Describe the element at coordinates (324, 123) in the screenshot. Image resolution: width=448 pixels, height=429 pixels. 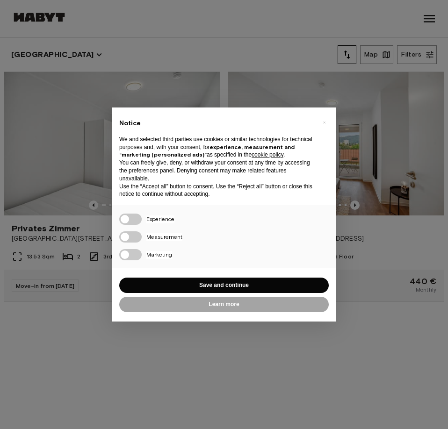
I see `button: Close this notice` at that location.